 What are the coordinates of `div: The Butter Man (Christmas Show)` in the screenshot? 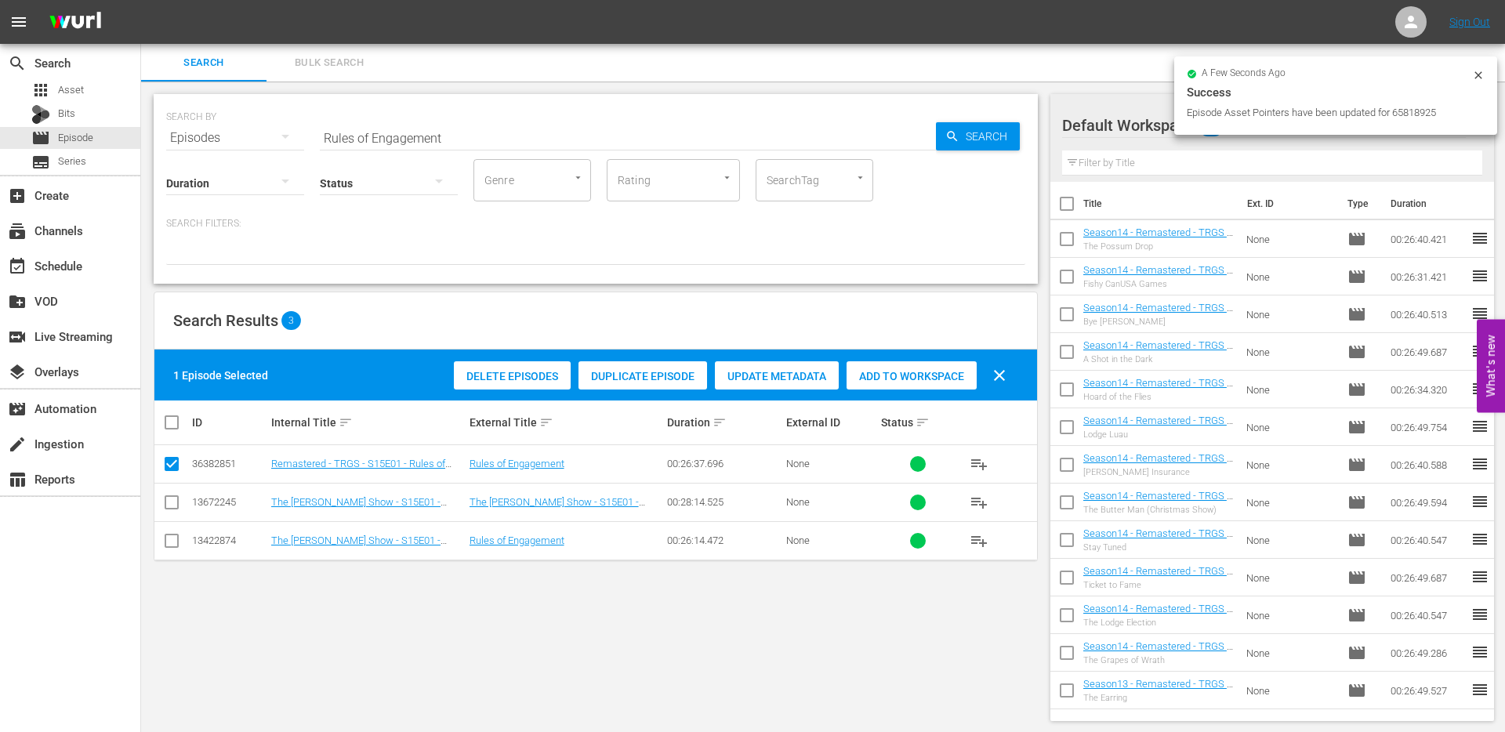 It's located at (1158, 509).